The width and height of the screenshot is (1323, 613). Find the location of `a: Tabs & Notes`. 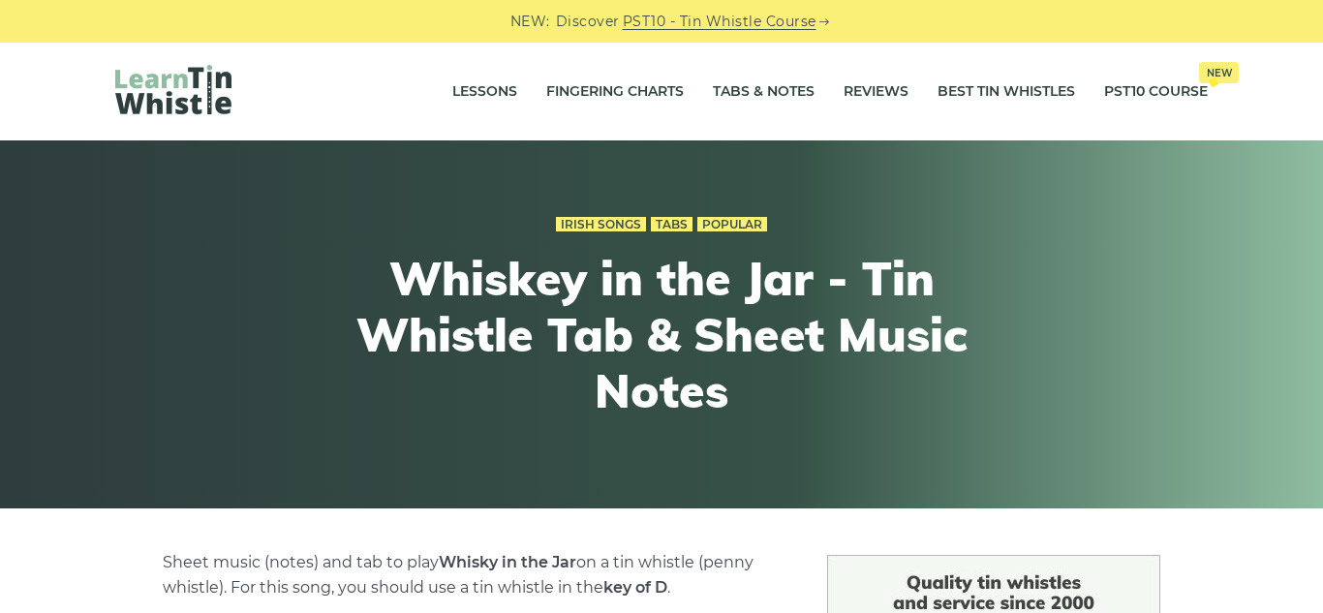

a: Tabs & Notes is located at coordinates (763, 92).